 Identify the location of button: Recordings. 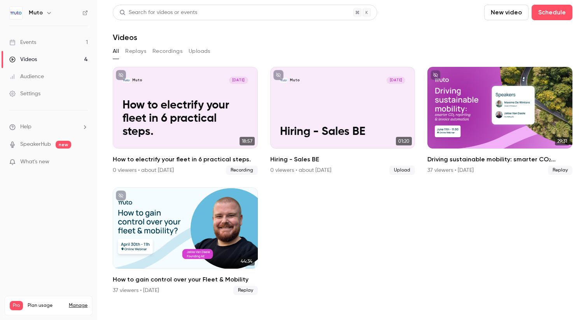
(167, 51).